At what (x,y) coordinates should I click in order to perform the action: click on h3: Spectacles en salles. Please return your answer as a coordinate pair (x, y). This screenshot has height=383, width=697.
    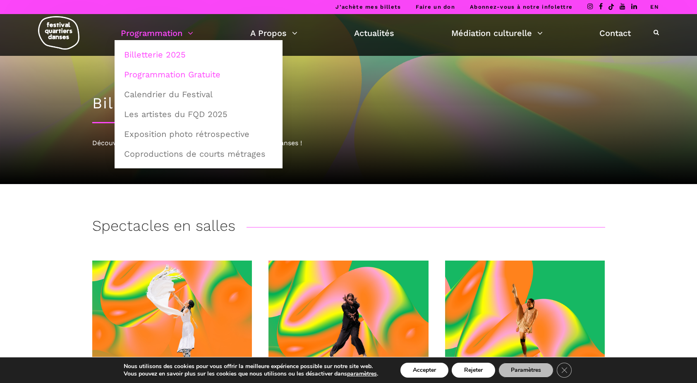
    Looking at the image, I should click on (164, 228).